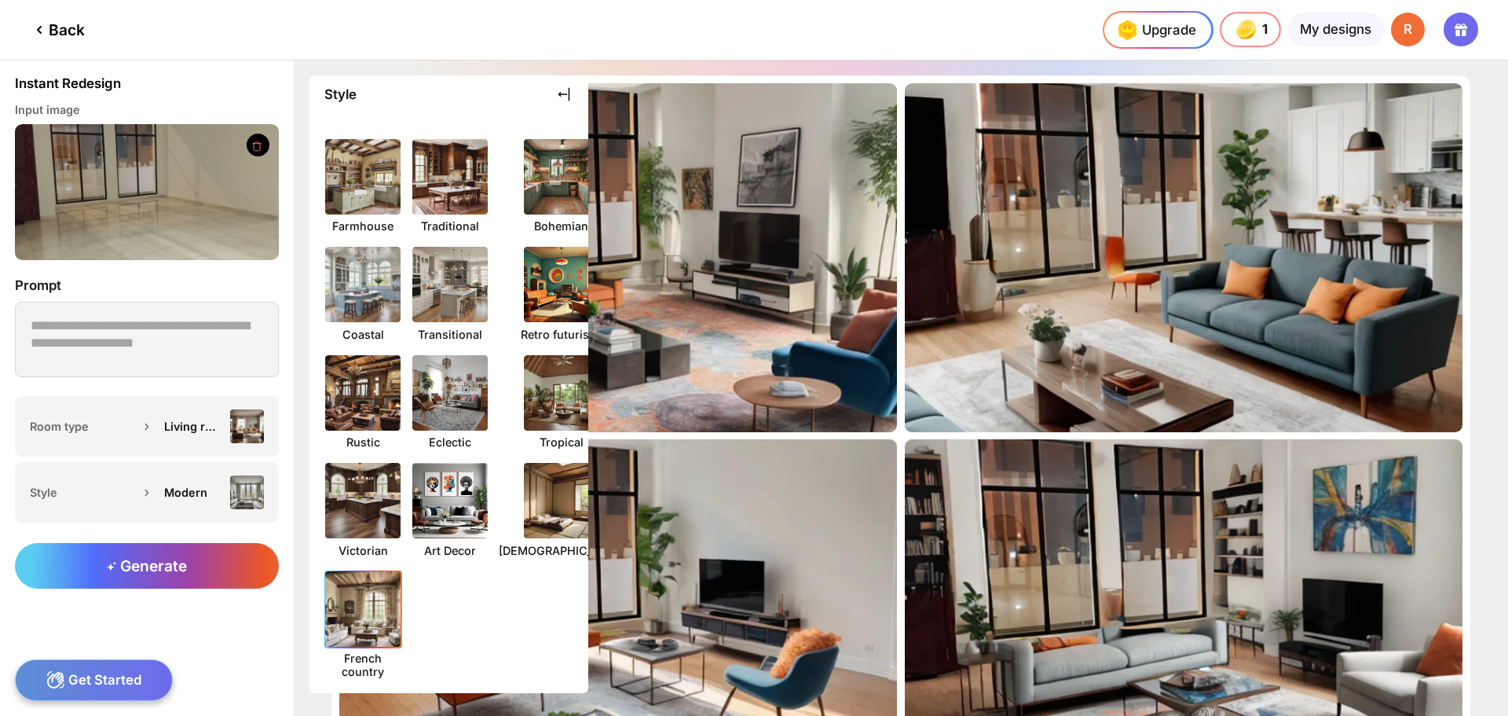 The width and height of the screenshot is (1508, 716). What do you see at coordinates (193, 492) in the screenshot?
I see `div: Modern` at bounding box center [193, 492].